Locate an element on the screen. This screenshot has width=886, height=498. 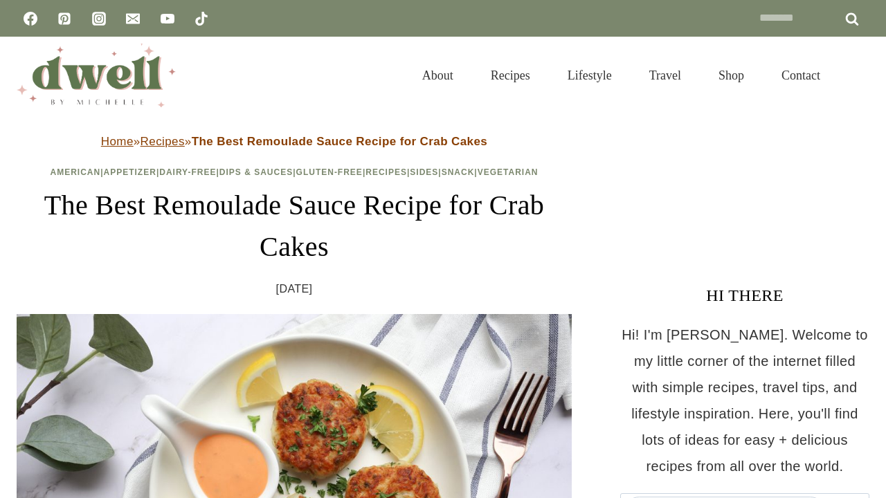
a: Travel is located at coordinates (665, 75).